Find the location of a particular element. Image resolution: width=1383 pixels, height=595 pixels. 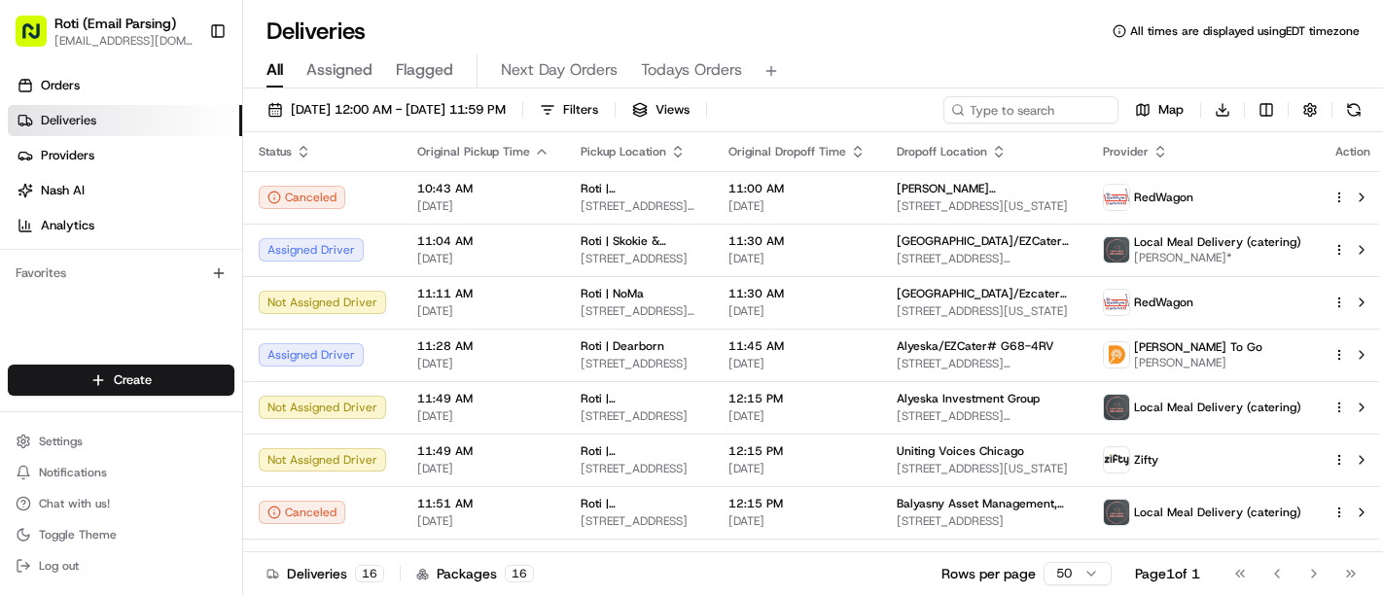

button: Settings is located at coordinates (121, 442).